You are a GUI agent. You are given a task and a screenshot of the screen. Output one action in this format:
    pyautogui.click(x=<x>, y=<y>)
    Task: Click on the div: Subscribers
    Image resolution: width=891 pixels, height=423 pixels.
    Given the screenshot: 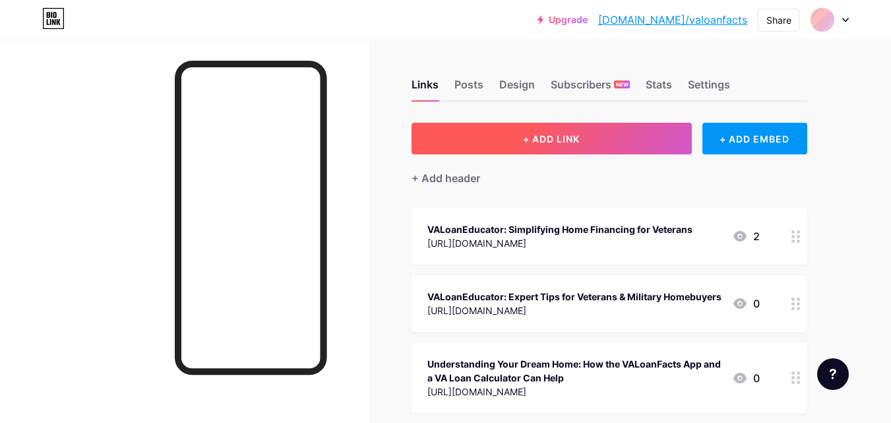 What is the action you would take?
    pyautogui.click(x=590, y=88)
    